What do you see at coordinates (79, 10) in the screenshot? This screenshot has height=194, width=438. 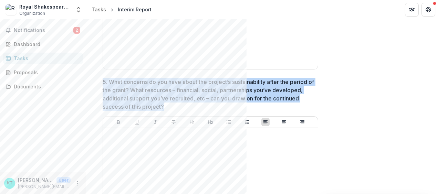 I see `button: Open entity switcher` at bounding box center [79, 10].